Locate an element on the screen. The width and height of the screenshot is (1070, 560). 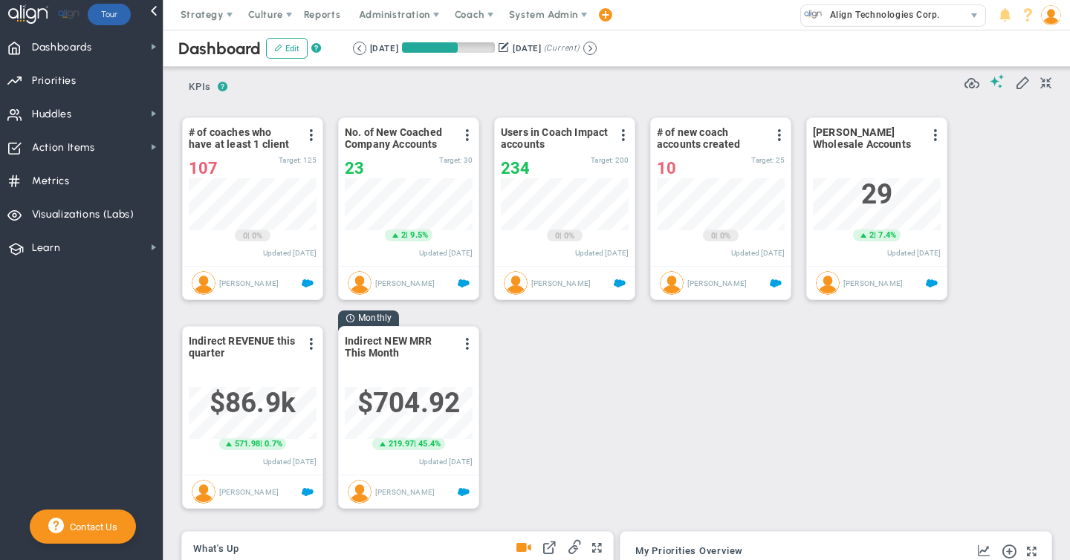
button: KPIs is located at coordinates (200, 88).